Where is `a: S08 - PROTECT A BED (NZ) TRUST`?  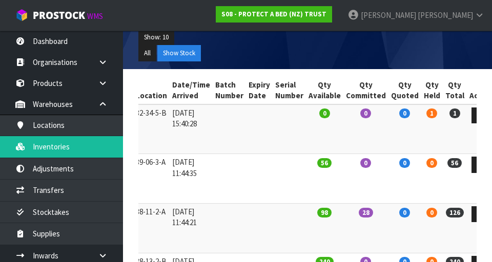
a: S08 - PROTECT A BED (NZ) TRUST is located at coordinates (273, 14).